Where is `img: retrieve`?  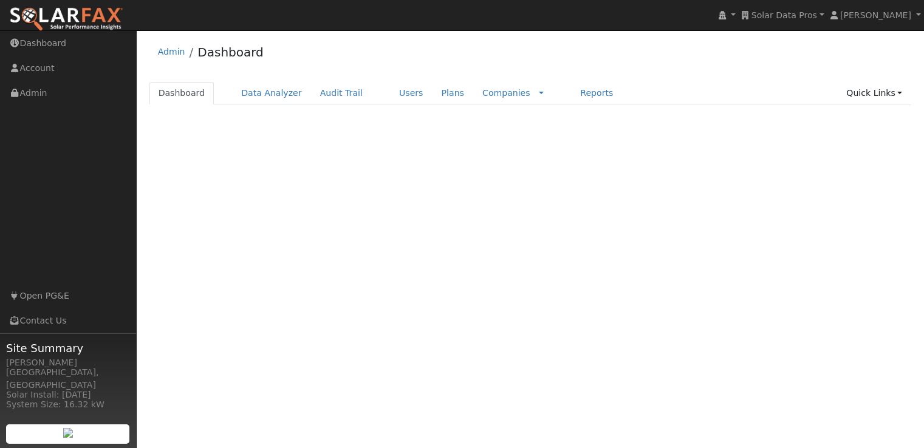 img: retrieve is located at coordinates (68, 433).